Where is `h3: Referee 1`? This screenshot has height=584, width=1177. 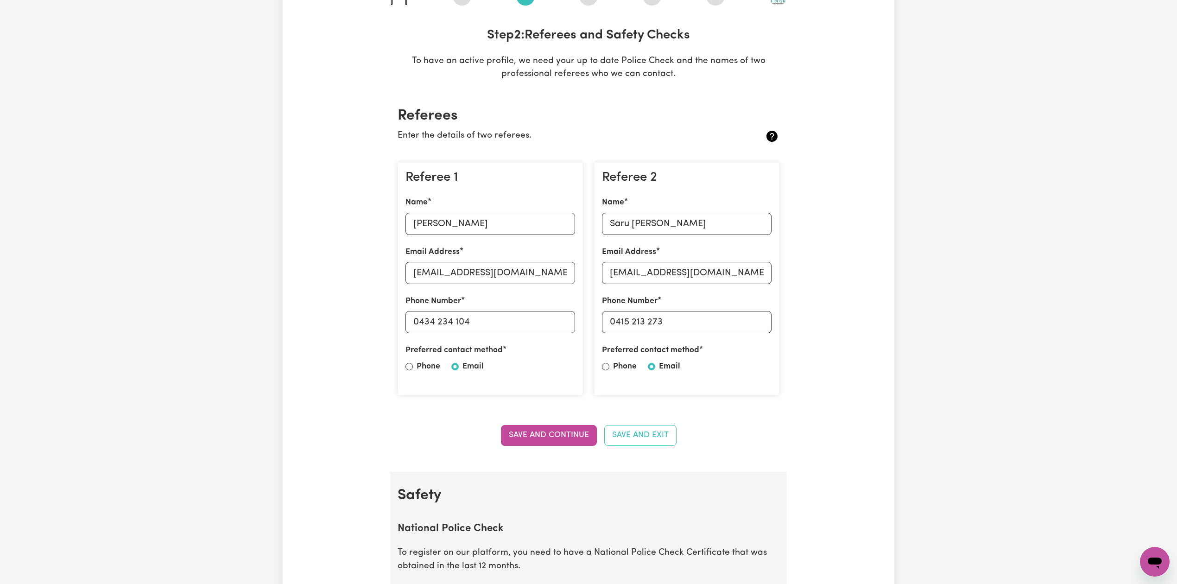
h3: Referee 1 is located at coordinates (490, 178).